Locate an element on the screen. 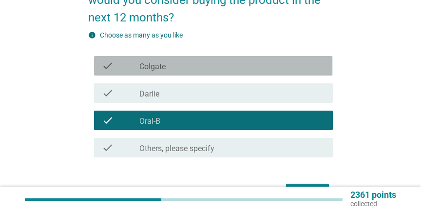 Image resolution: width=421 pixels, height=212 pixels. i: info is located at coordinates (92, 35).